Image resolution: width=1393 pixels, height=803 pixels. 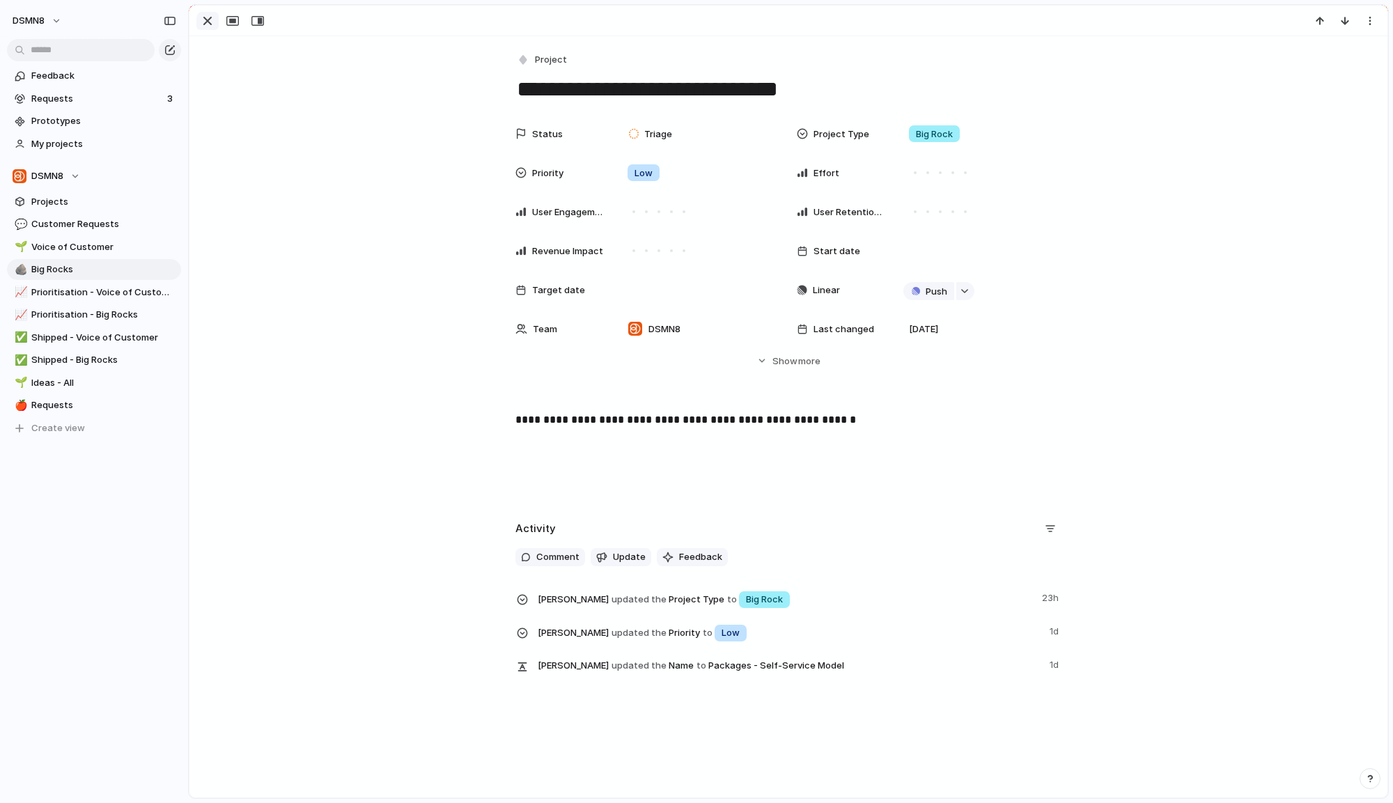 I want to click on span: Status, so click(x=547, y=134).